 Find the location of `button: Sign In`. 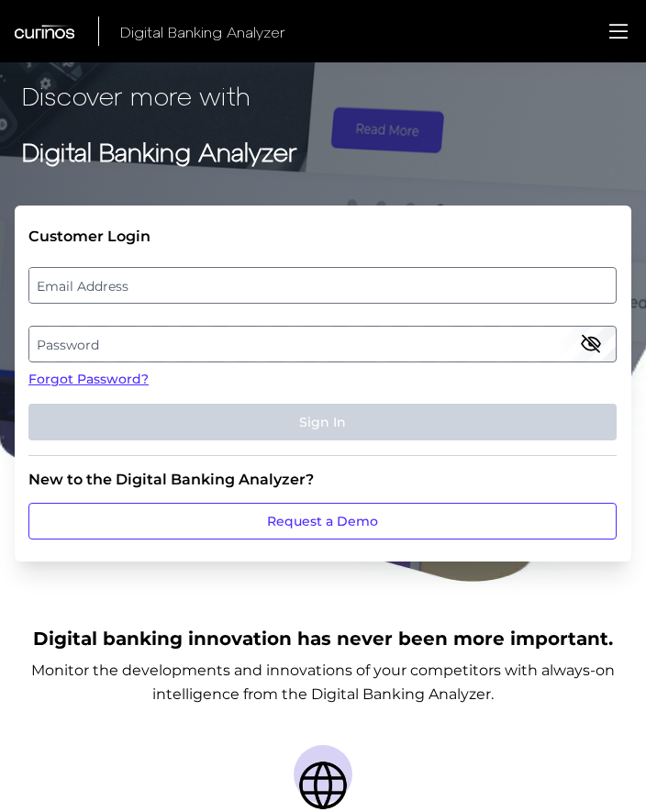

button: Sign In is located at coordinates (322, 422).